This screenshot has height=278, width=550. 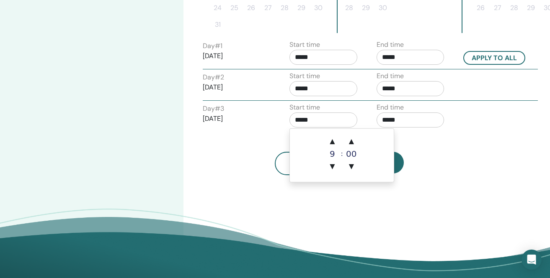 I want to click on label: Day # 3, so click(x=213, y=109).